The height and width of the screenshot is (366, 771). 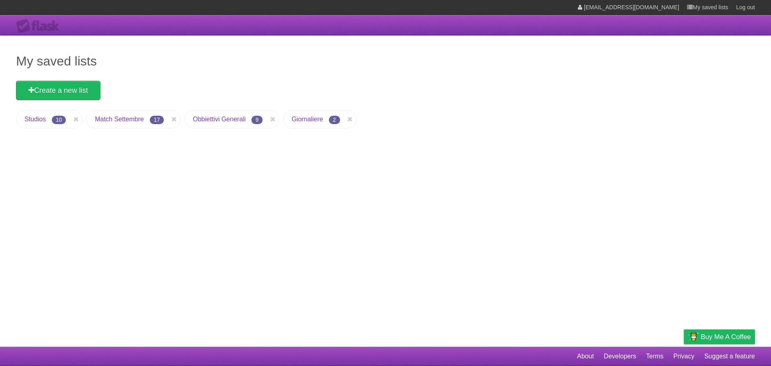 What do you see at coordinates (726, 337) in the screenshot?
I see `span: Buy me a coffee` at bounding box center [726, 337].